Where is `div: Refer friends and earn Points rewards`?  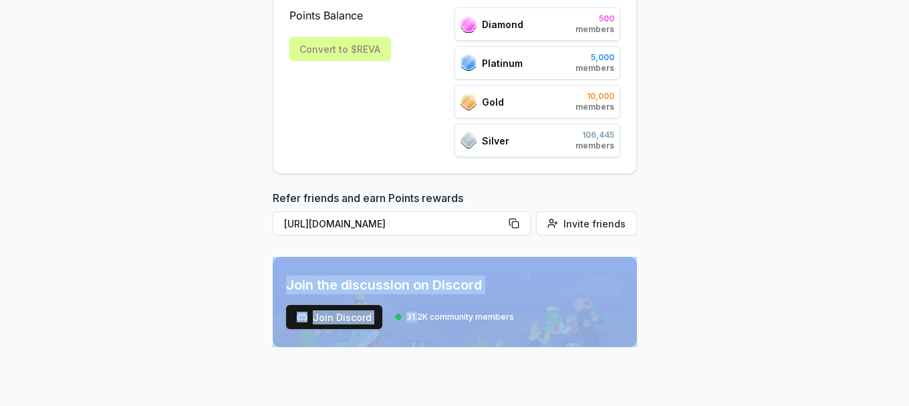
div: Refer friends and earn Points rewards is located at coordinates (454, 215).